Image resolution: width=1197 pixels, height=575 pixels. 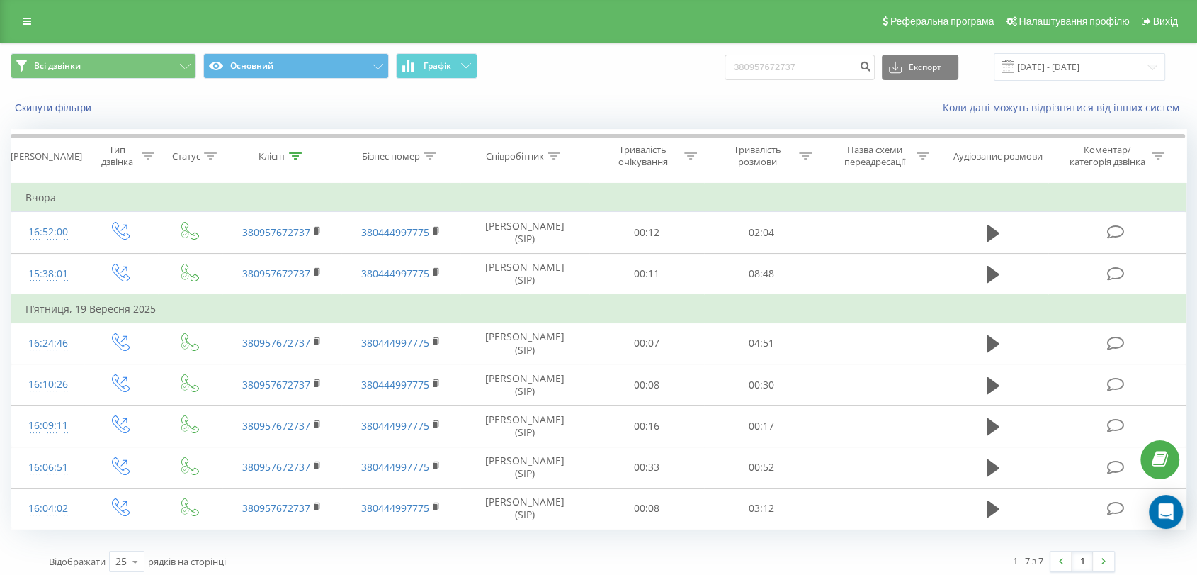 I want to click on span: Налаштування профілю, so click(x=1074, y=21).